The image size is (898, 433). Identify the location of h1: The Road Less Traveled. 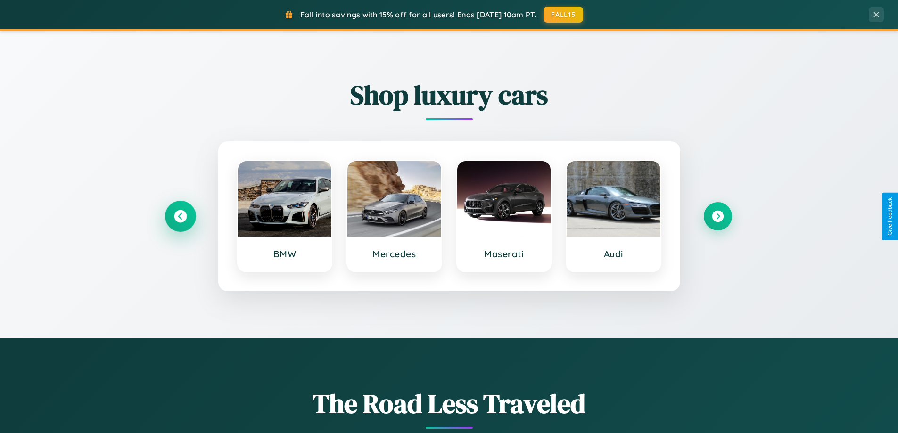
(449, 403).